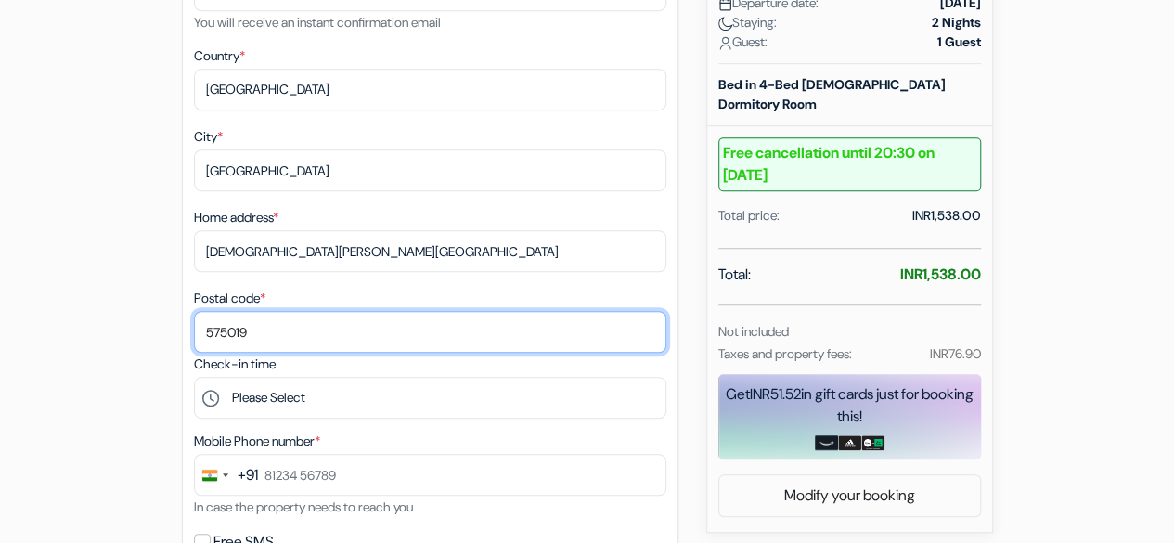  I want to click on span: Total:, so click(734, 275).